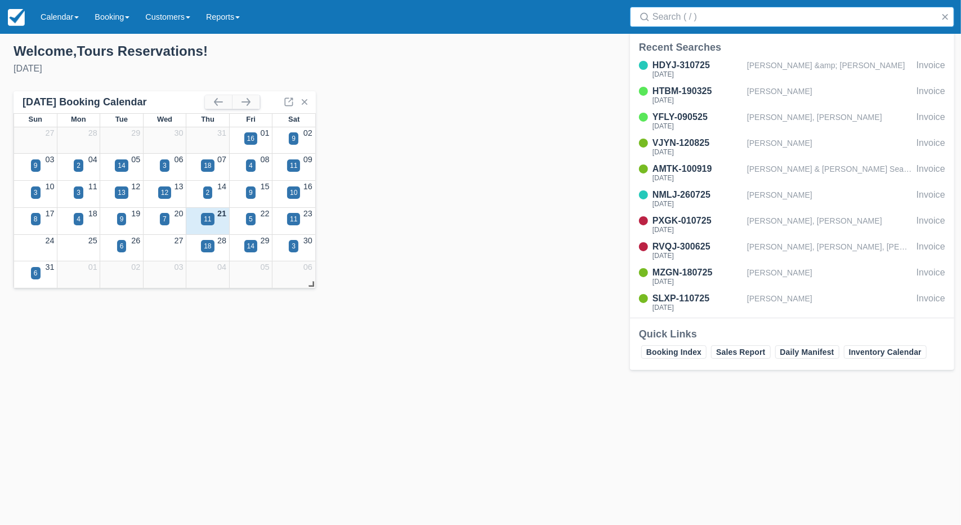  What do you see at coordinates (308, 133) in the screenshot?
I see `a: 02` at bounding box center [308, 133].